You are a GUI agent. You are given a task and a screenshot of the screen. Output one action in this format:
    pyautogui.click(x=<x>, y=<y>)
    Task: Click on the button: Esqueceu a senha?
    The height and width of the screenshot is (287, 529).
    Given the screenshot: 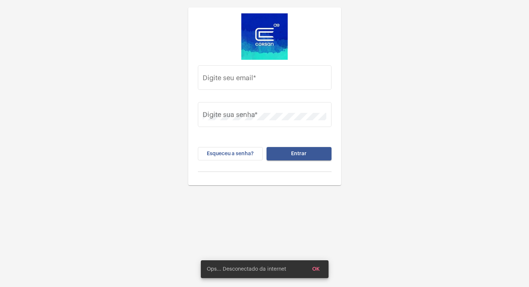 What is the action you would take?
    pyautogui.click(x=230, y=154)
    